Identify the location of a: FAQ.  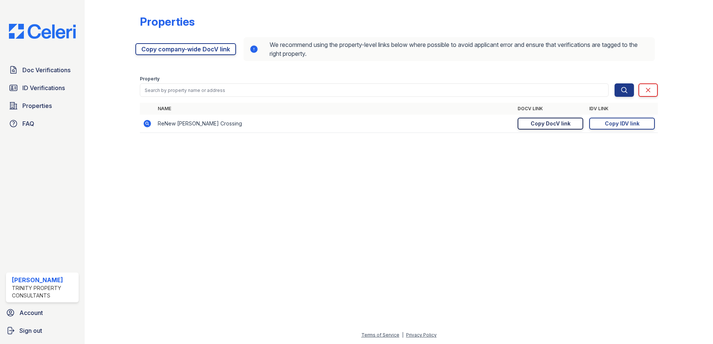
(42, 124).